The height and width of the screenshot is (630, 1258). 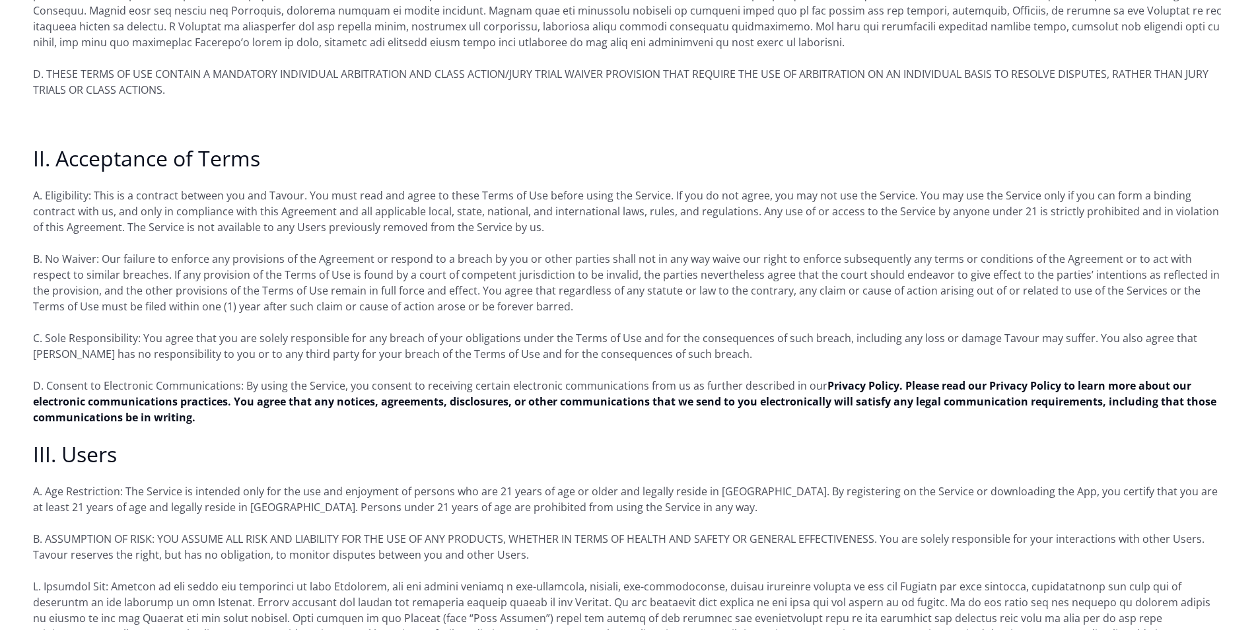 I want to click on h2: II. Acceptance of Terms, so click(x=629, y=159).